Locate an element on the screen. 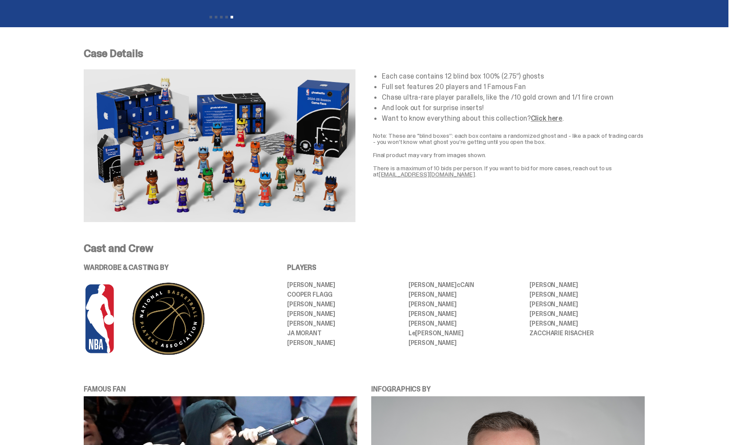 The image size is (735, 445). li: ZACCHARIE RISACHER is located at coordinates (587, 333).